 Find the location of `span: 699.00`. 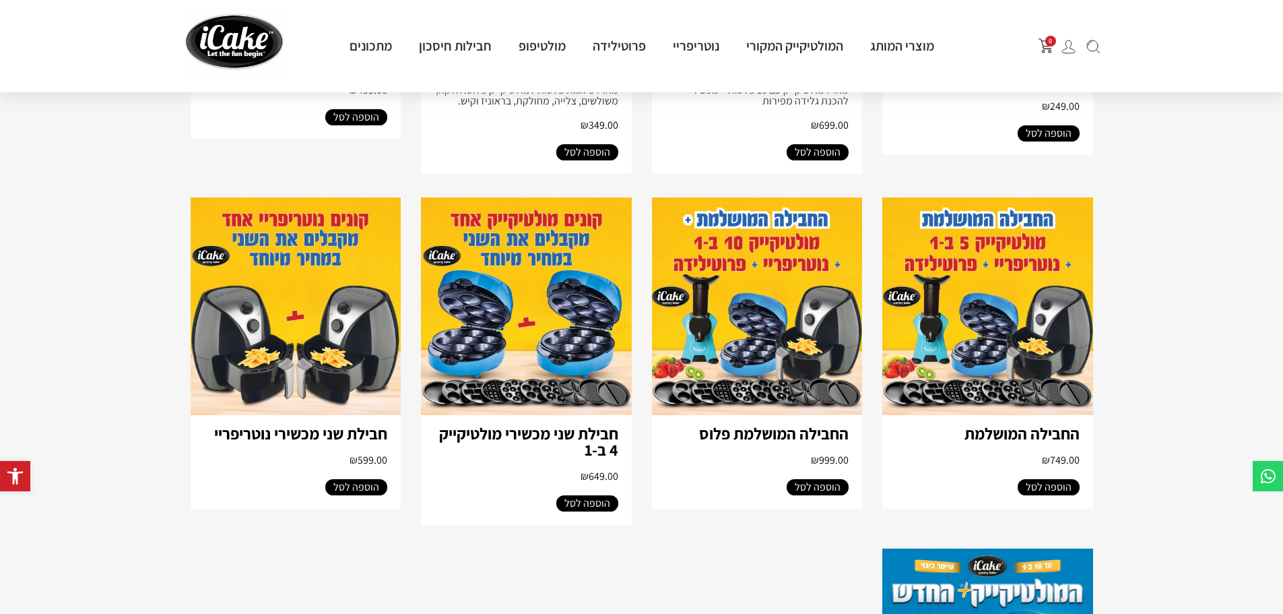

span: 699.00 is located at coordinates (830, 125).